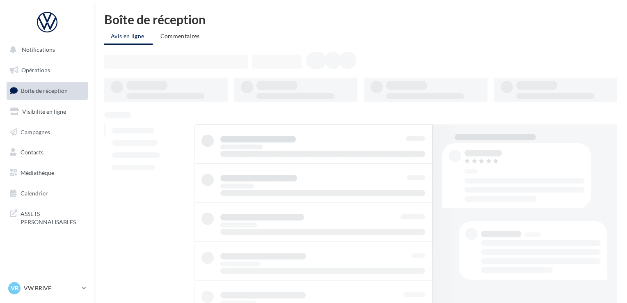 This screenshot has height=303, width=627. Describe the element at coordinates (180, 36) in the screenshot. I see `span: Commentaires` at that location.